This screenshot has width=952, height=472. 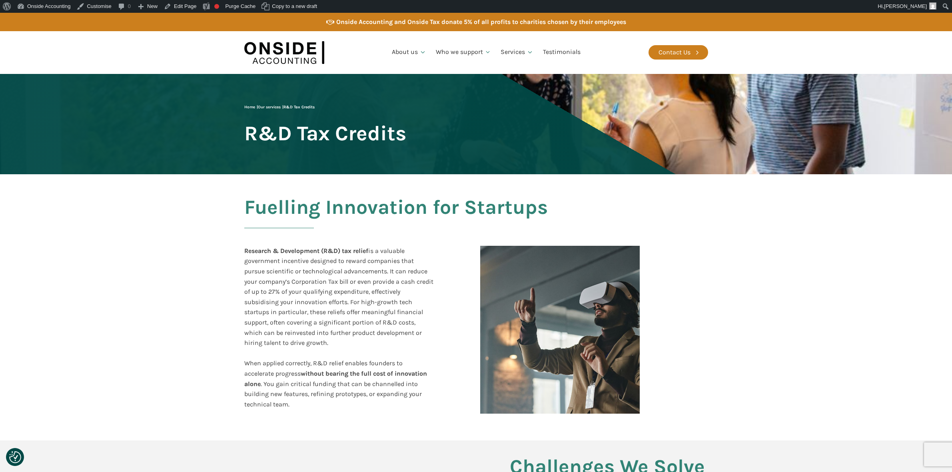 What do you see at coordinates (292, 251) in the screenshot?
I see `b: Research & Development (R&D)` at bounding box center [292, 251].